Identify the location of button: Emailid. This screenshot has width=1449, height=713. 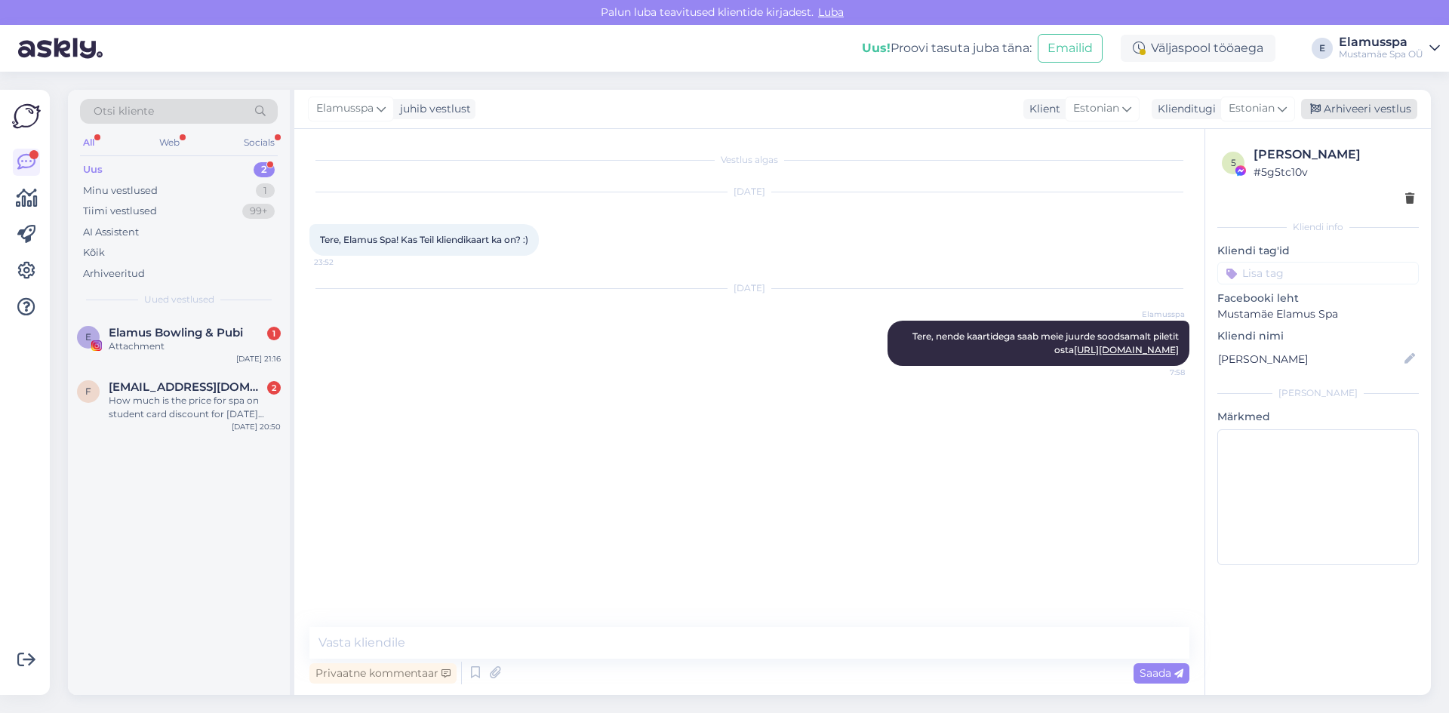
(1070, 48).